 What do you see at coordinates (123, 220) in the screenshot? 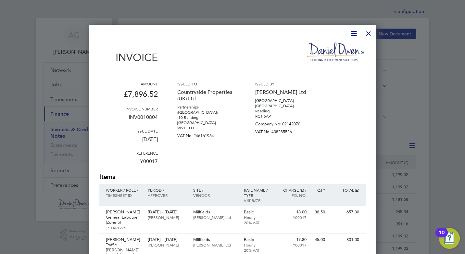
I see `p: General Labourer (Zone 5)` at bounding box center [123, 220].